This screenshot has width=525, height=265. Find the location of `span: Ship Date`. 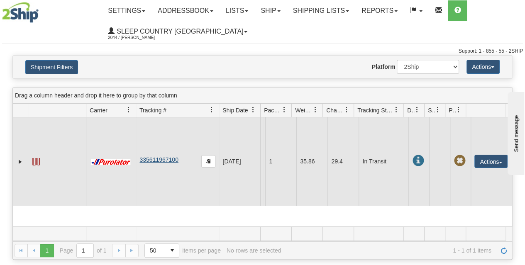

span: Ship Date is located at coordinates (235, 110).